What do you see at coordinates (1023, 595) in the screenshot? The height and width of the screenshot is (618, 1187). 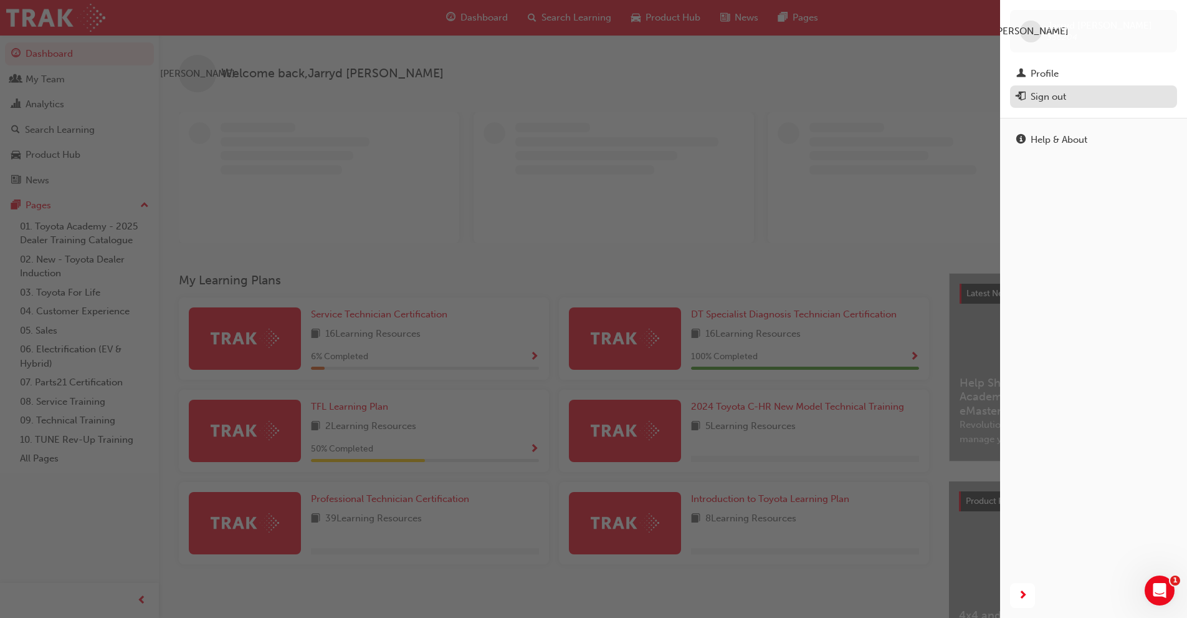 I see `span: next-icon` at bounding box center [1023, 595].